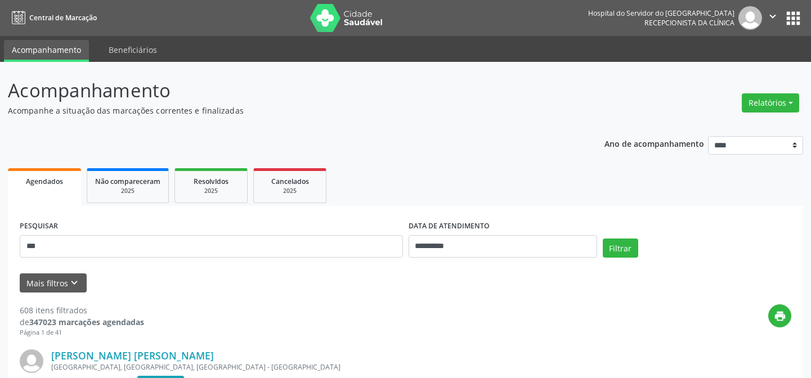 The image size is (811, 378). Describe the element at coordinates (689, 23) in the screenshot. I see `span: Recepcionista da clínica` at that location.